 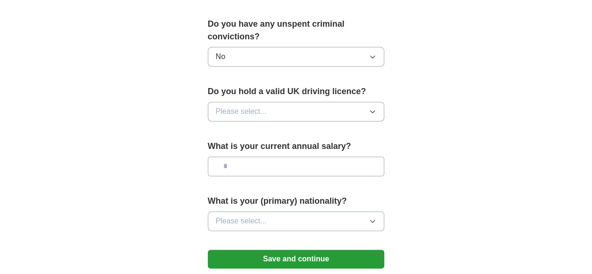 What do you see at coordinates (296, 201) in the screenshot?
I see `label: What is your (primary) nationality?` at bounding box center [296, 201].